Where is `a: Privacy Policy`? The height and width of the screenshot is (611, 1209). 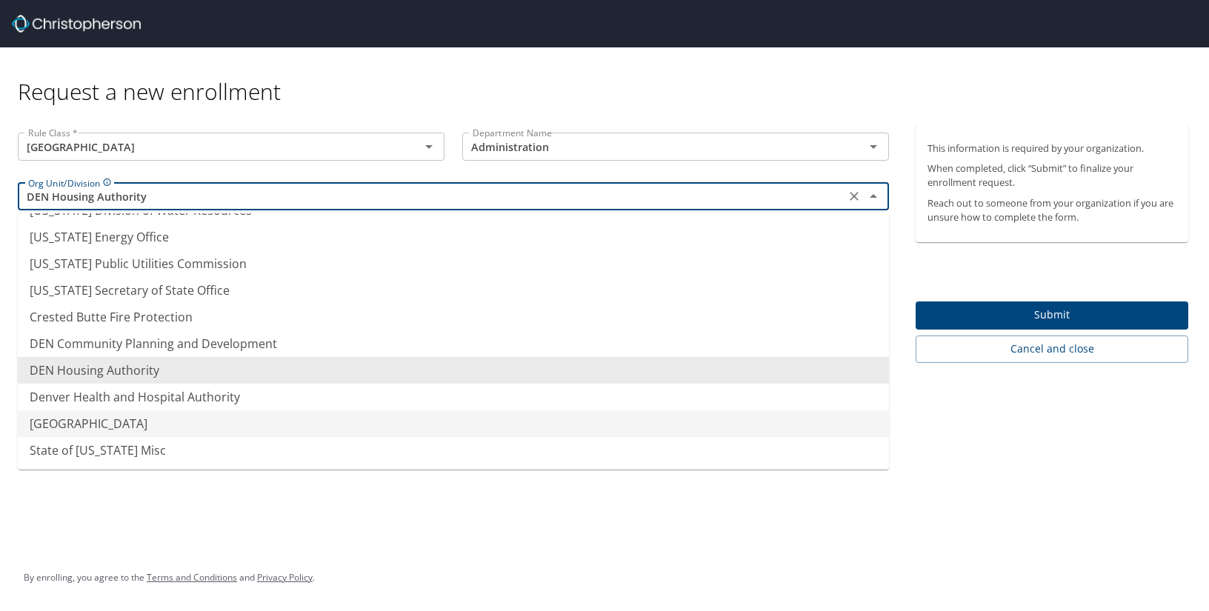
a: Privacy Policy is located at coordinates (284, 577).